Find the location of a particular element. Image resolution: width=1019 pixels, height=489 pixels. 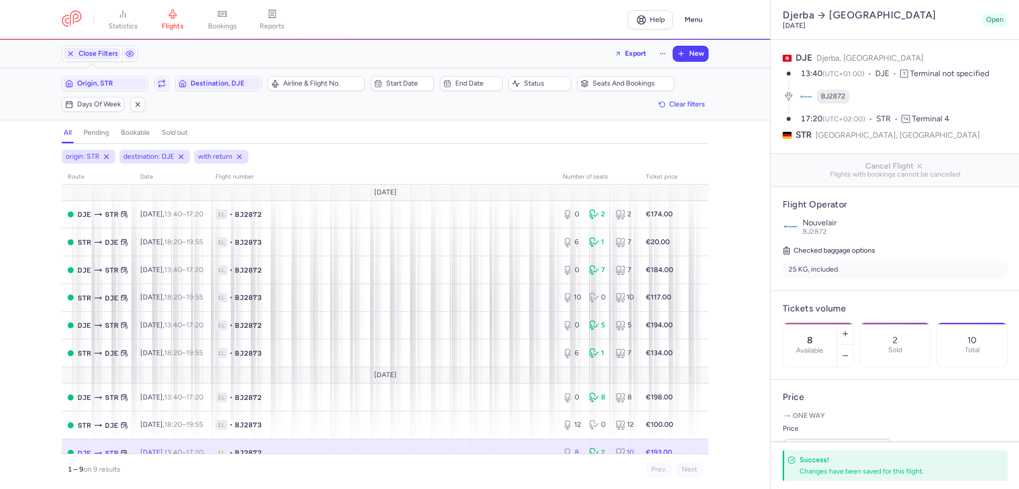

span: Status is located at coordinates (546, 84).